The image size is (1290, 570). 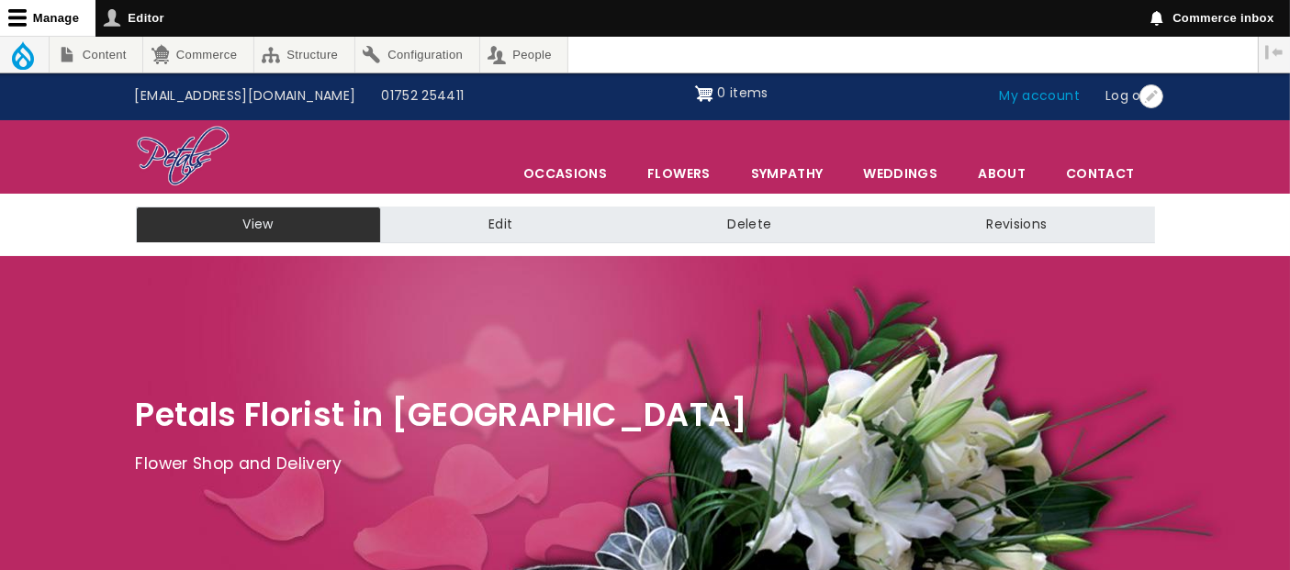 I want to click on a: About, so click(x=1001, y=173).